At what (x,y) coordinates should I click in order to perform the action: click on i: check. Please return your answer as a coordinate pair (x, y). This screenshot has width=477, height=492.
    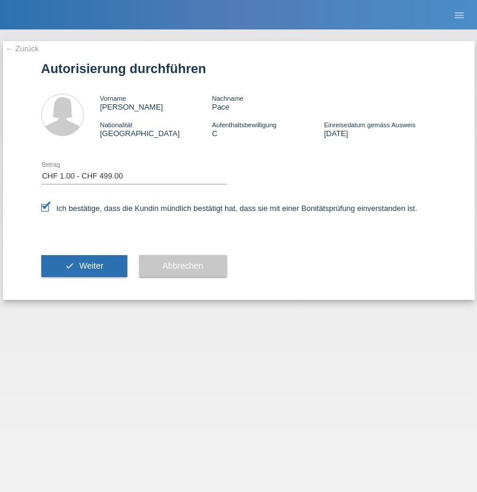
    Looking at the image, I should click on (70, 266).